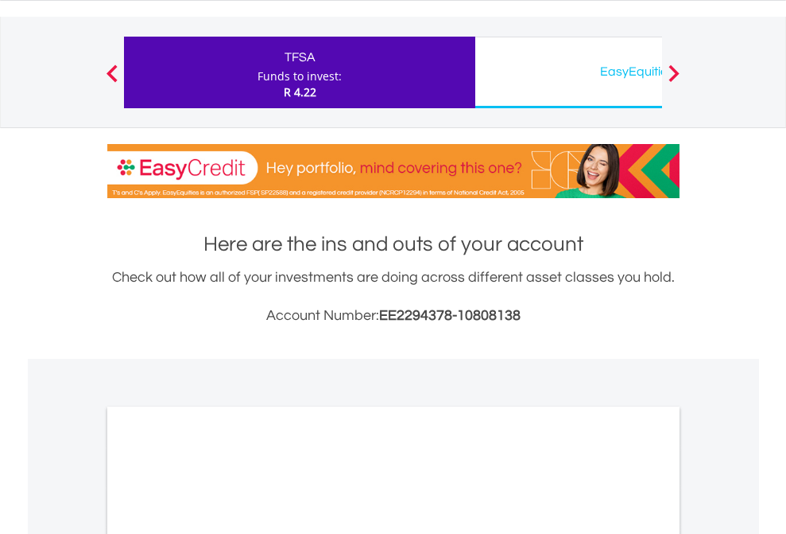 The height and width of the screenshot is (534, 786). I want to click on div: Check out how all of your investments are doing across different asset classes you hold., so click(394, 297).